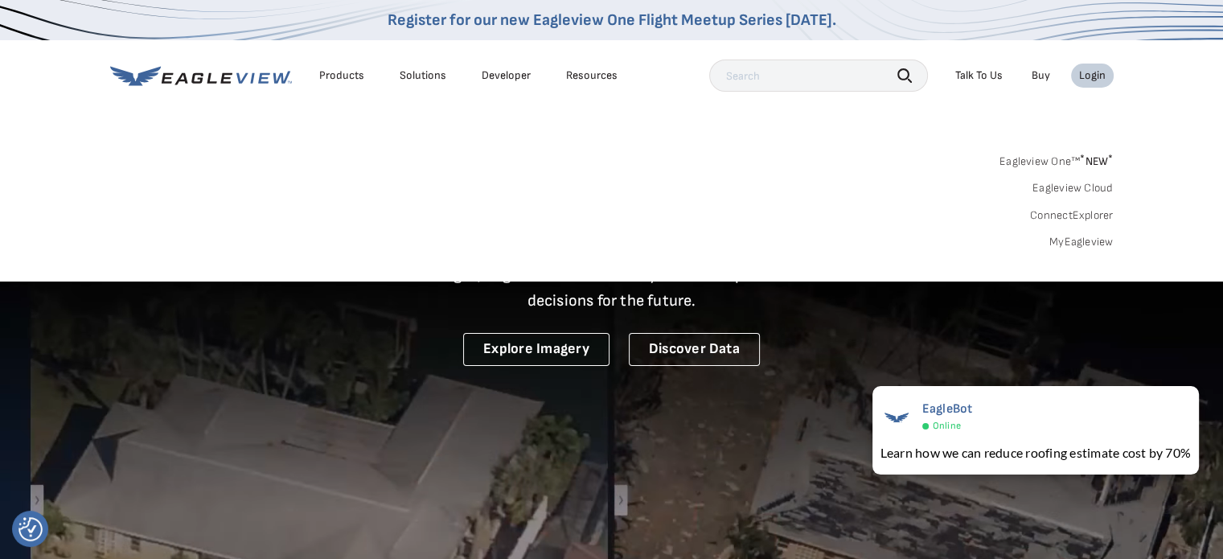 This screenshot has width=1223, height=559. Describe the element at coordinates (31, 529) in the screenshot. I see `button: Consent Preferences` at that location.